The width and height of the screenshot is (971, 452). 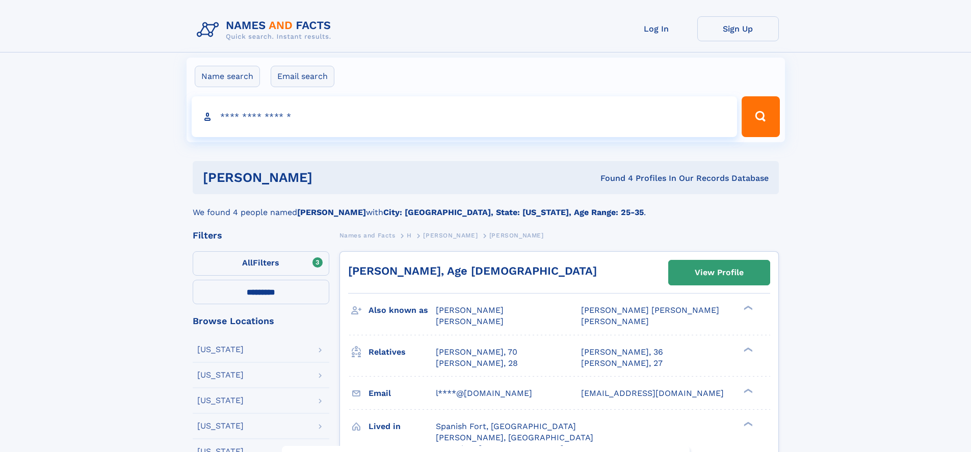 What do you see at coordinates (760, 117) in the screenshot?
I see `button: Search Button` at bounding box center [760, 117].